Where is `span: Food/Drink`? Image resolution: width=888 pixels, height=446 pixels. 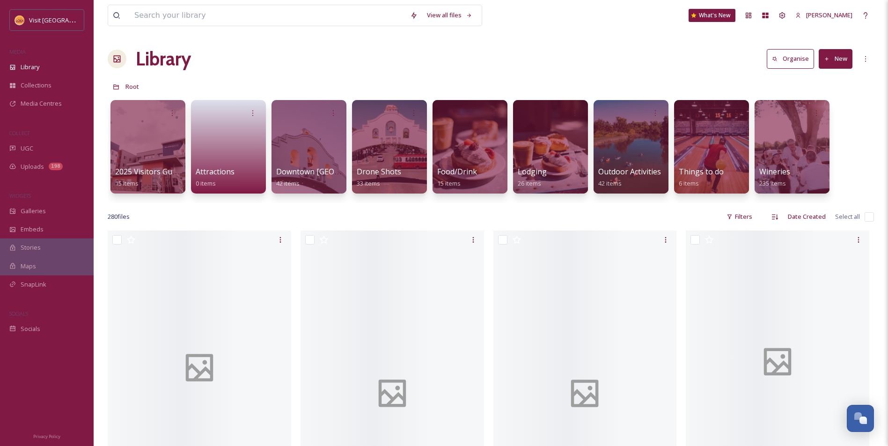 span: Food/Drink is located at coordinates (457, 172).